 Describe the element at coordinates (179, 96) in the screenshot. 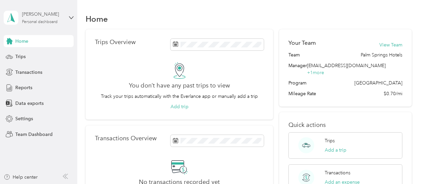

I see `p: Track your trips automatically with the Everlance app or manually add a trip` at that location.